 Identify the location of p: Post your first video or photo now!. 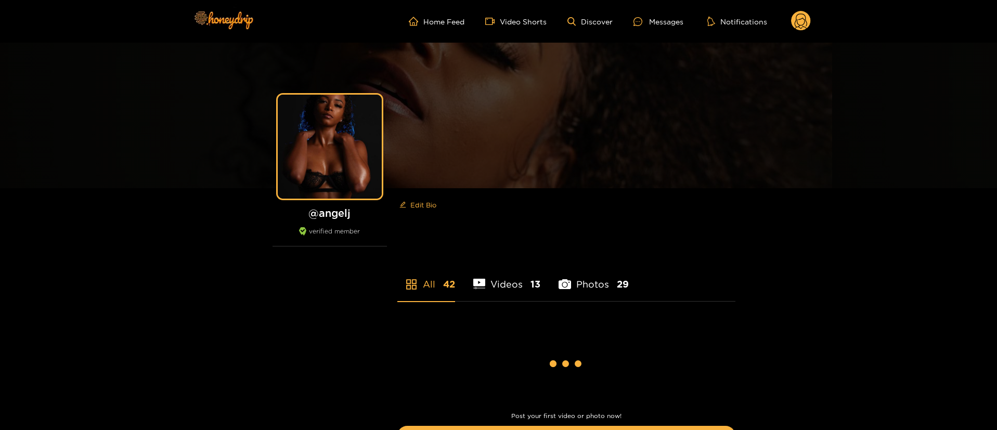
(566, 416).